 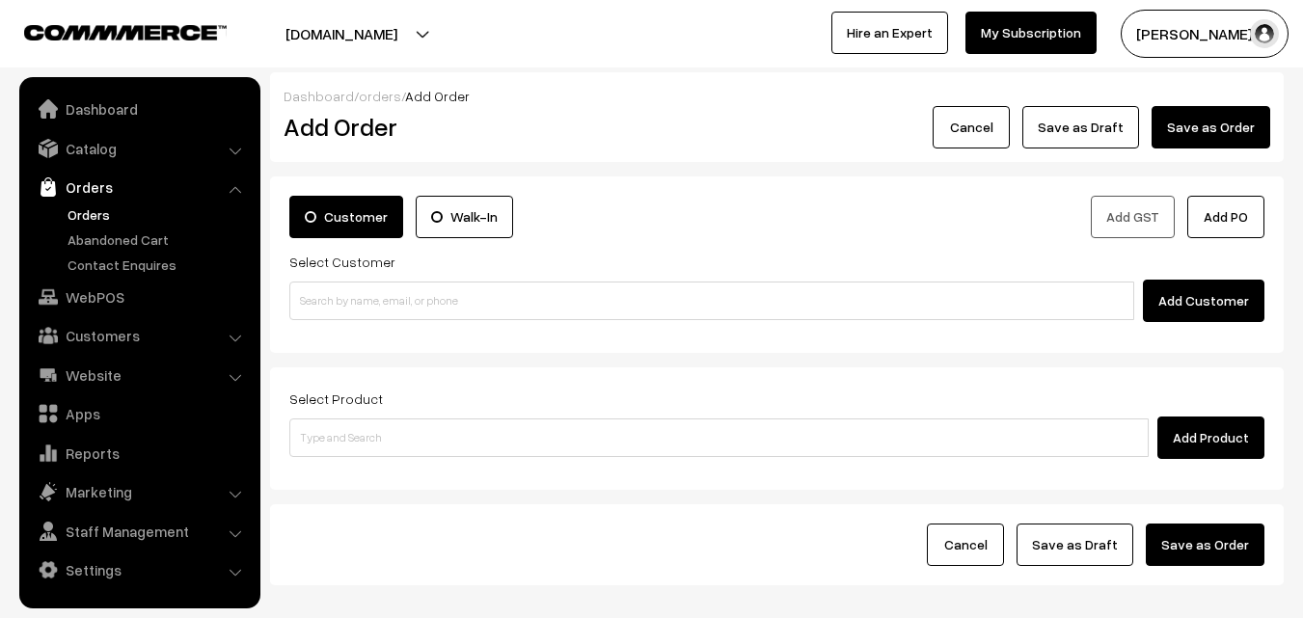 What do you see at coordinates (380, 95) in the screenshot?
I see `a: orders` at bounding box center [380, 95].